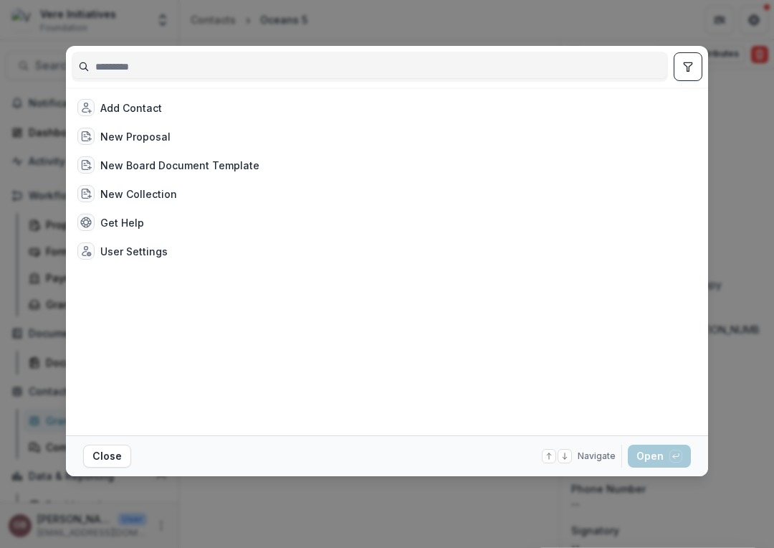  I want to click on div: Add Contact, so click(131, 108).